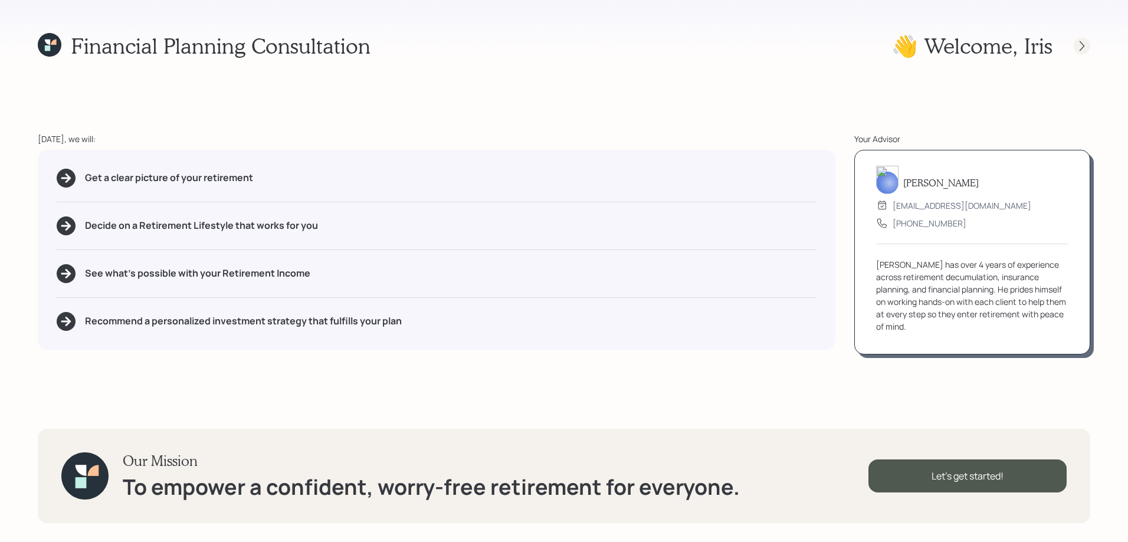 The height and width of the screenshot is (542, 1128). I want to click on div: Let's get started!, so click(967, 476).